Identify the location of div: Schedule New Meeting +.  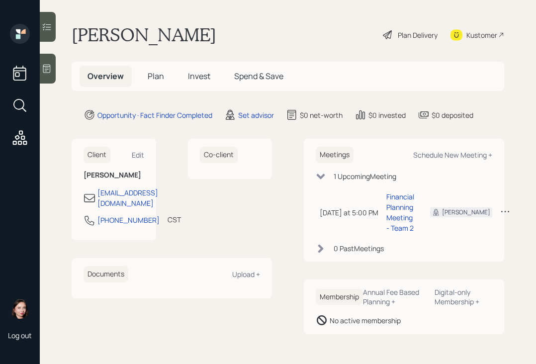
(452, 155).